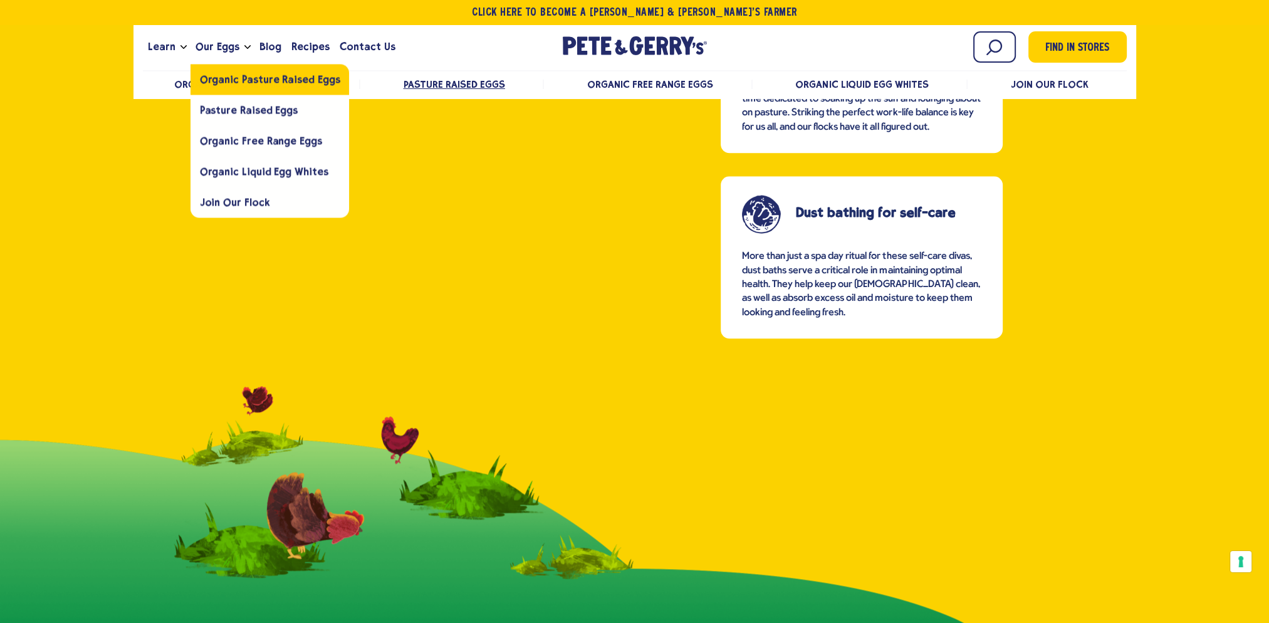 This screenshot has height=623, width=1269. Describe the element at coordinates (162, 47) in the screenshot. I see `a: Learn` at that location.